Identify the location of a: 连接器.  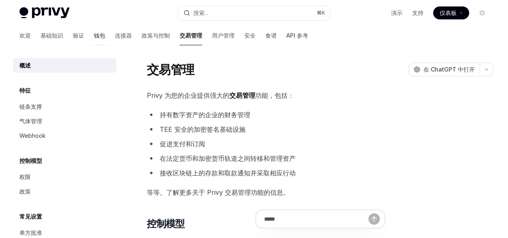
(123, 36).